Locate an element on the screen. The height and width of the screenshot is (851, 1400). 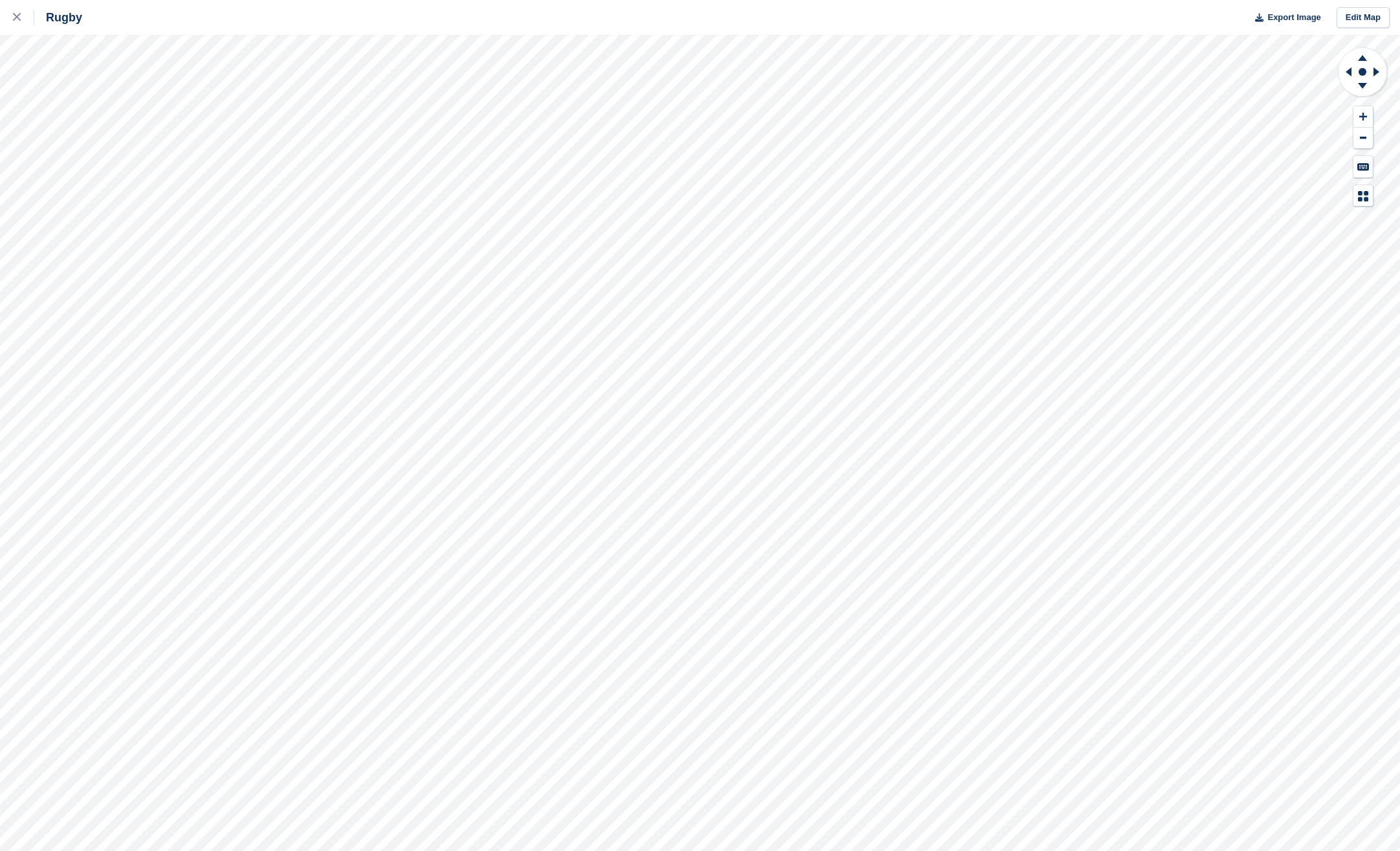
button: Export Image is located at coordinates (1284, 17).